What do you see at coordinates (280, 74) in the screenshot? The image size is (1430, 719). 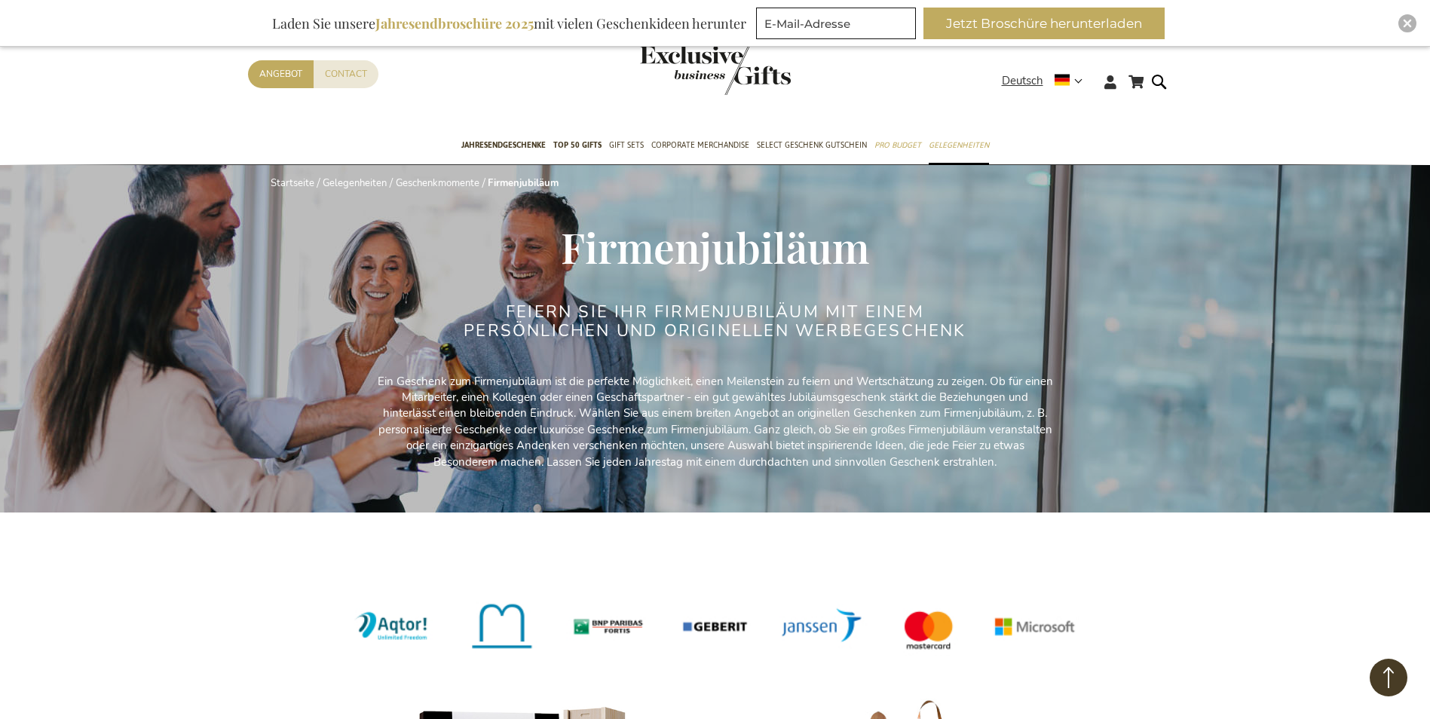 I see `a: Angebot` at bounding box center [280, 74].